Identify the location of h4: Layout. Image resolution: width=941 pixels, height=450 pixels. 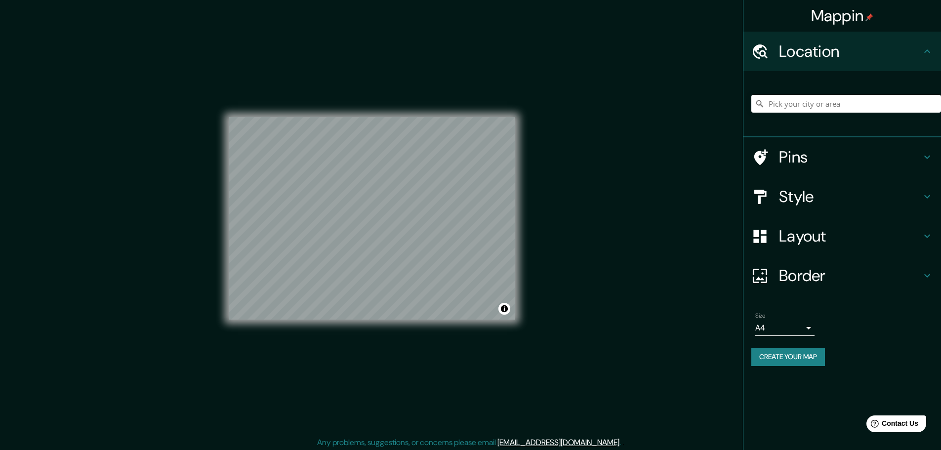
(850, 236).